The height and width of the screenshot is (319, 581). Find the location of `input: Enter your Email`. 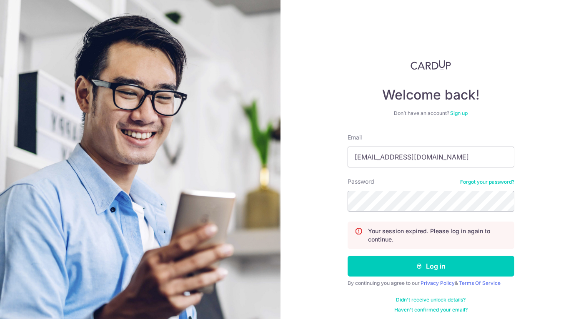

input: Enter your Email is located at coordinates (431, 157).